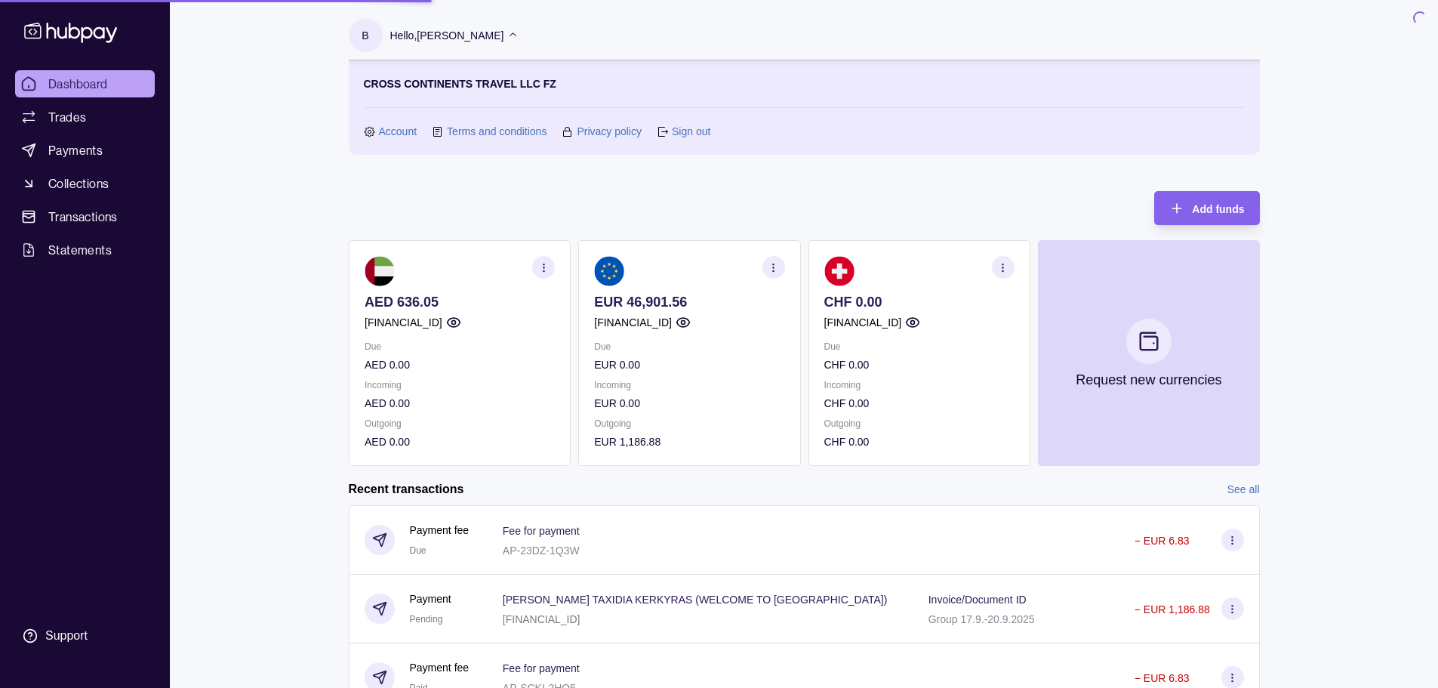 This screenshot has width=1438, height=688. I want to click on span: Trades, so click(67, 117).